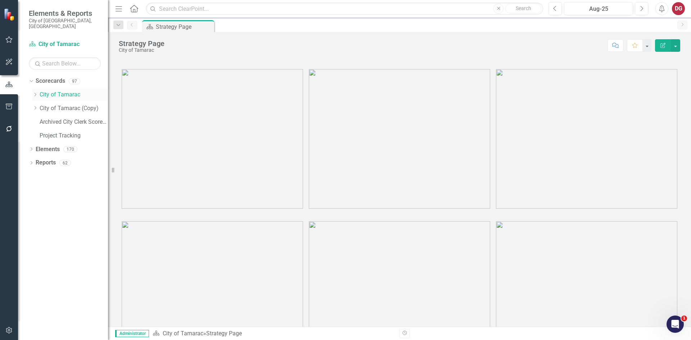 Image resolution: width=691 pixels, height=340 pixels. What do you see at coordinates (523, 8) in the screenshot?
I see `span: Search` at bounding box center [523, 8].